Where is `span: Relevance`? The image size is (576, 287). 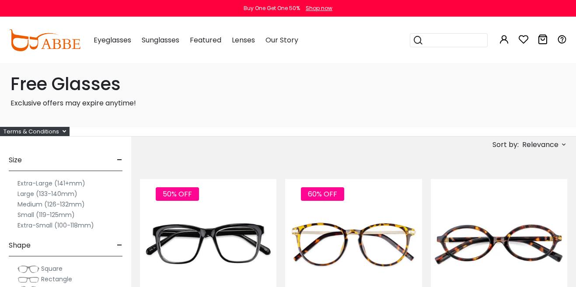
span: Relevance is located at coordinates (540, 145).